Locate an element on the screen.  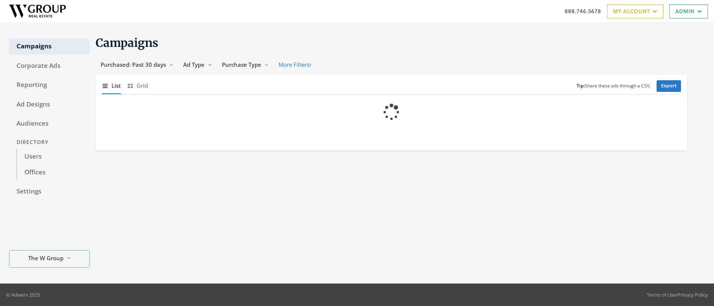
a: Terms of Use is located at coordinates (661, 295).